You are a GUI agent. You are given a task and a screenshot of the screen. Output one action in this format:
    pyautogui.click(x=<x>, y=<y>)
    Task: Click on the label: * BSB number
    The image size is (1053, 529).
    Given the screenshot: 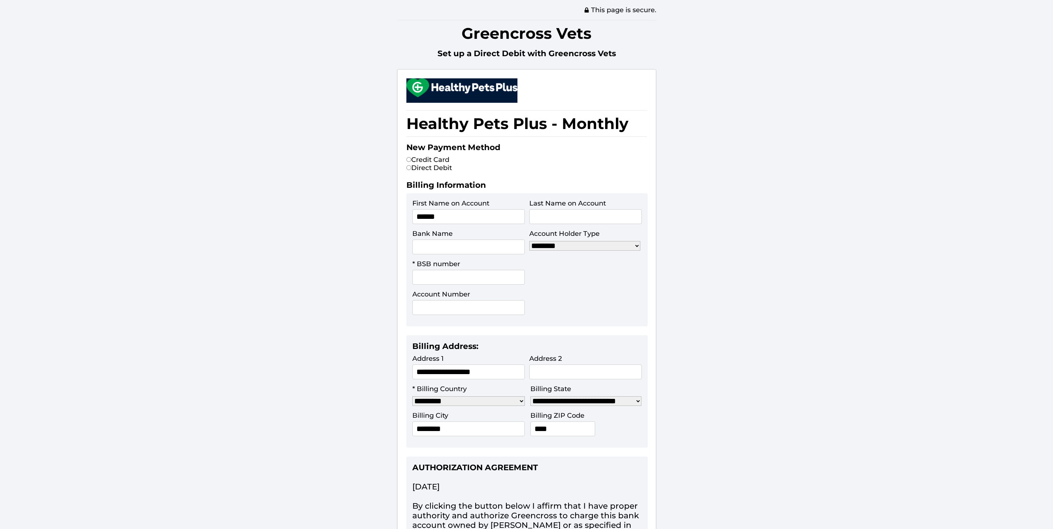 What is the action you would take?
    pyautogui.click(x=436, y=264)
    